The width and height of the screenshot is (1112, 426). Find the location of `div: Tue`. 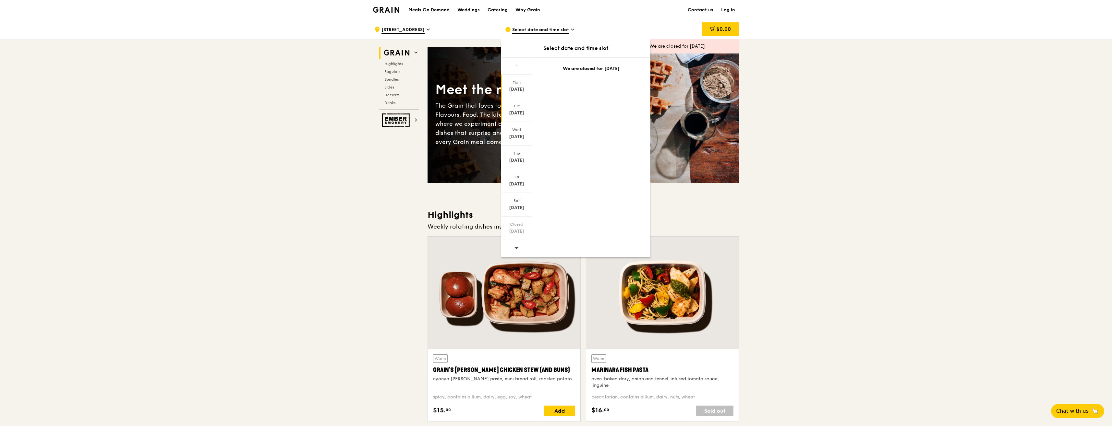

div: Tue is located at coordinates (516, 106).